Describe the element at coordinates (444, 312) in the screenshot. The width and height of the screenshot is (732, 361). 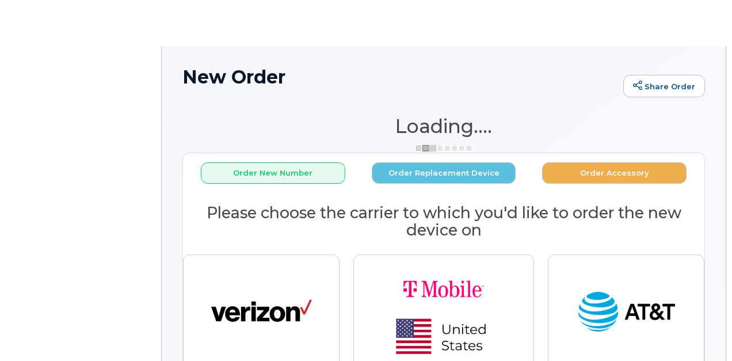
I see `img: t-mobile-78392d334a420d5b7f0e63d4fa81f6287a21d394dc80d677554bb55bbab1186f.png` at that location.